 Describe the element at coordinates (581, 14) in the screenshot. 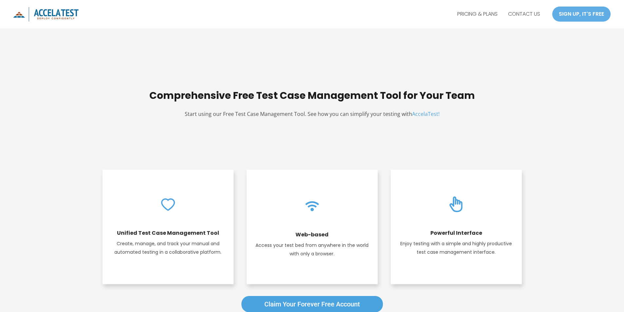

I see `div: SIGN UP, IT'S FREE` at that location.